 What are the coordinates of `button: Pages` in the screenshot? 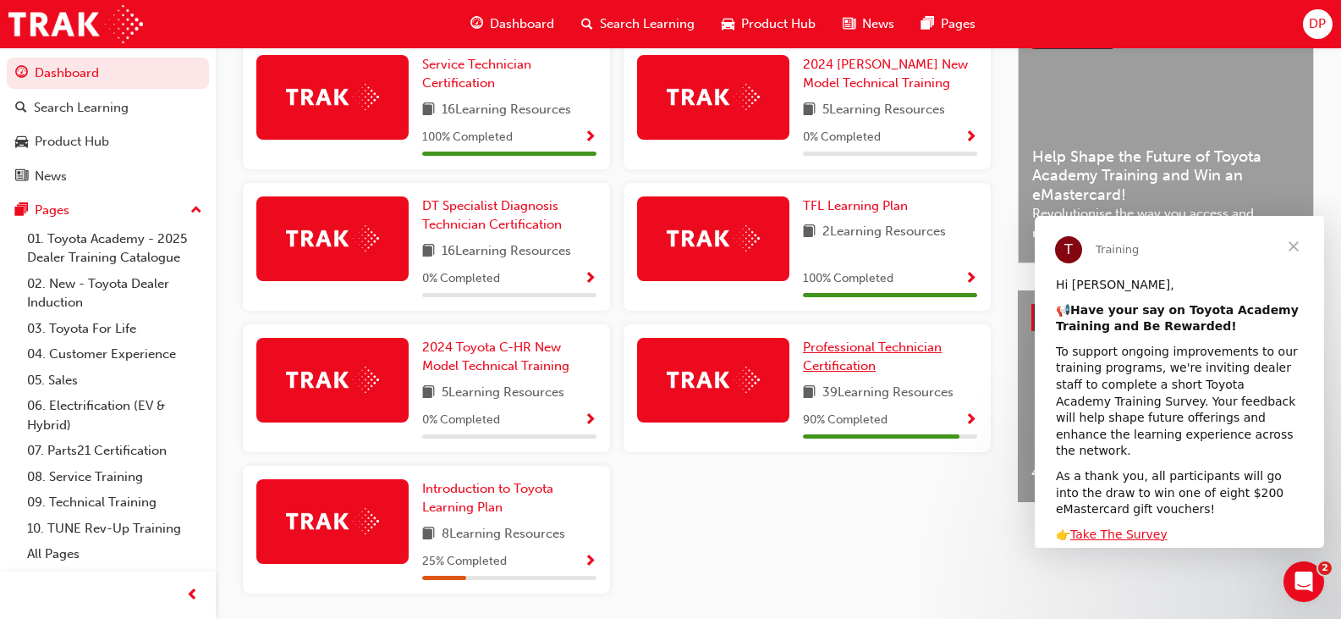 It's located at (107, 210).